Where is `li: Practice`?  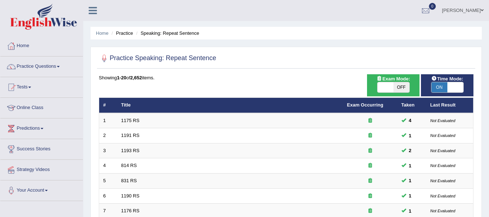
li: Practice is located at coordinates (121, 33).